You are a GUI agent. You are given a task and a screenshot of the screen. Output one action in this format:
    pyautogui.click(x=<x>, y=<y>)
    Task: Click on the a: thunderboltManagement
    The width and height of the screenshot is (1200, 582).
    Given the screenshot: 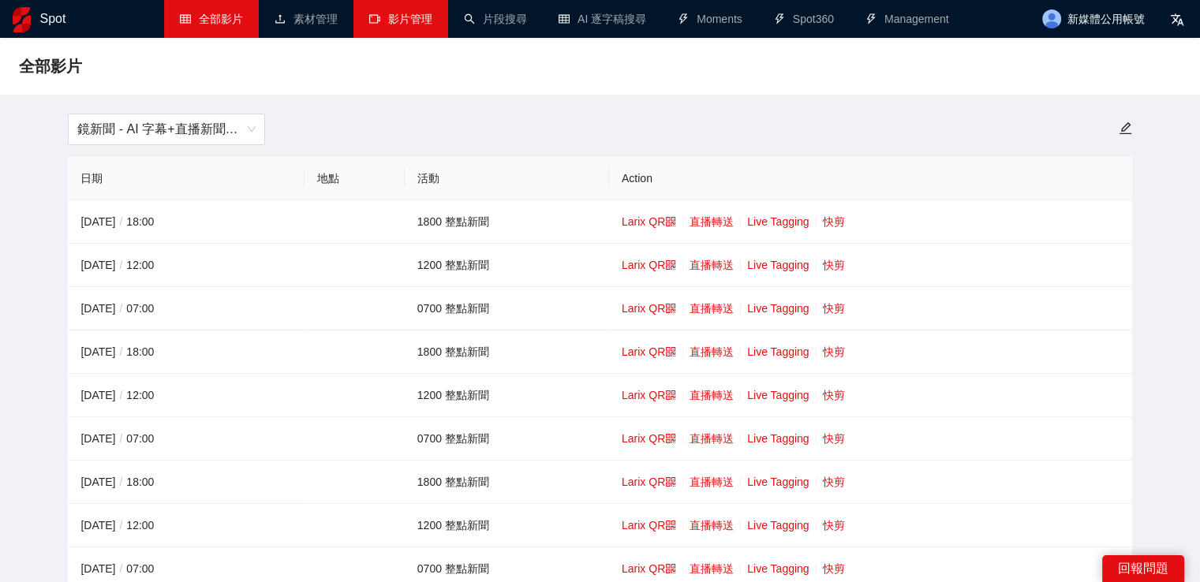 What is the action you would take?
    pyautogui.click(x=908, y=19)
    